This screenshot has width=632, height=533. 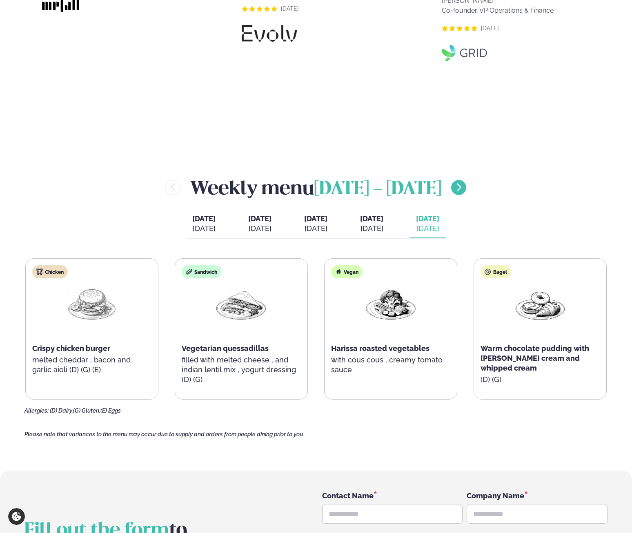 What do you see at coordinates (87, 411) in the screenshot?
I see `span: (G) Gluten,` at bounding box center [87, 411].